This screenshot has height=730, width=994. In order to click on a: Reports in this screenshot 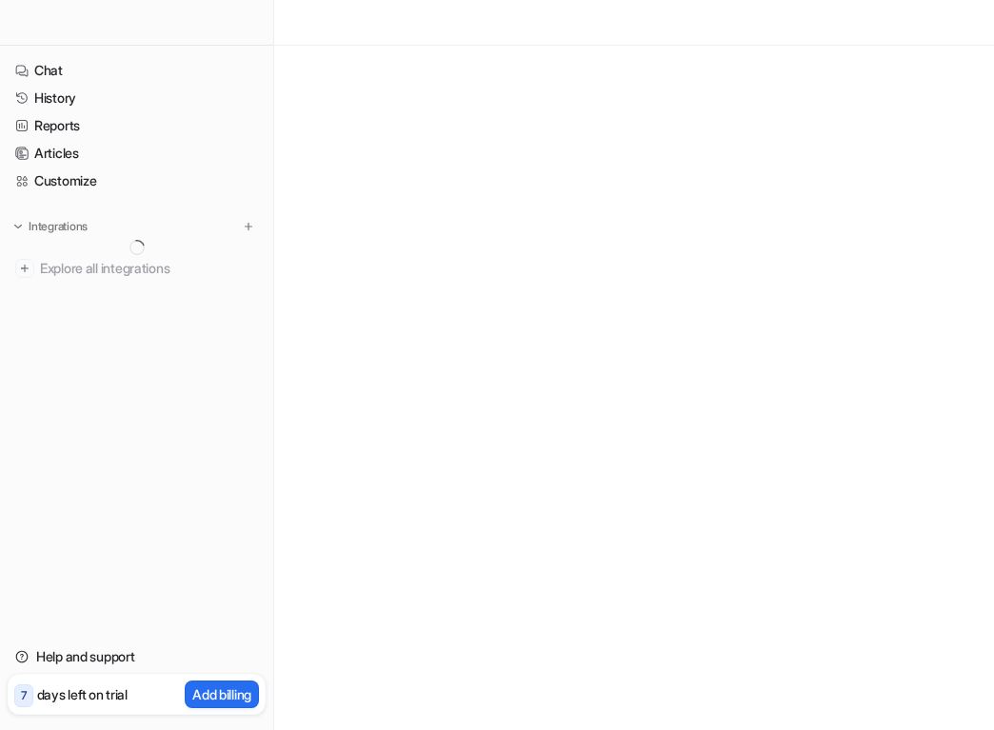, I will do `click(136, 126)`.